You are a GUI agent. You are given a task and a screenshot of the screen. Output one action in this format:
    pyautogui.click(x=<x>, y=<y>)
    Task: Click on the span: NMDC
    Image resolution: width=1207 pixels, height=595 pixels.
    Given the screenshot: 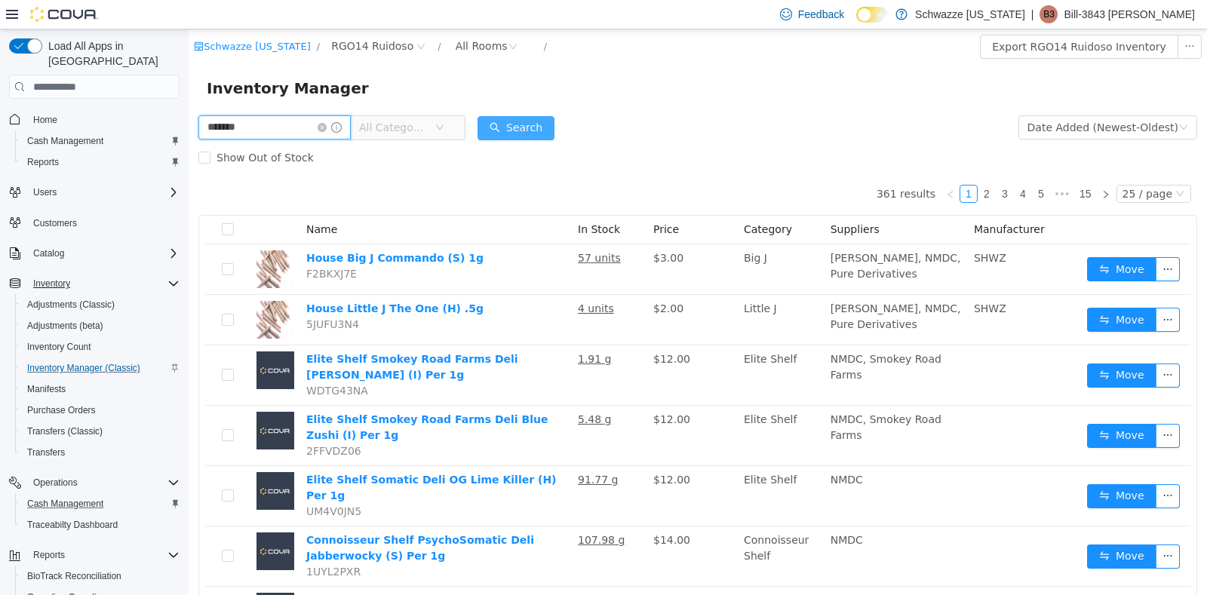 What is the action you would take?
    pyautogui.click(x=658, y=511)
    